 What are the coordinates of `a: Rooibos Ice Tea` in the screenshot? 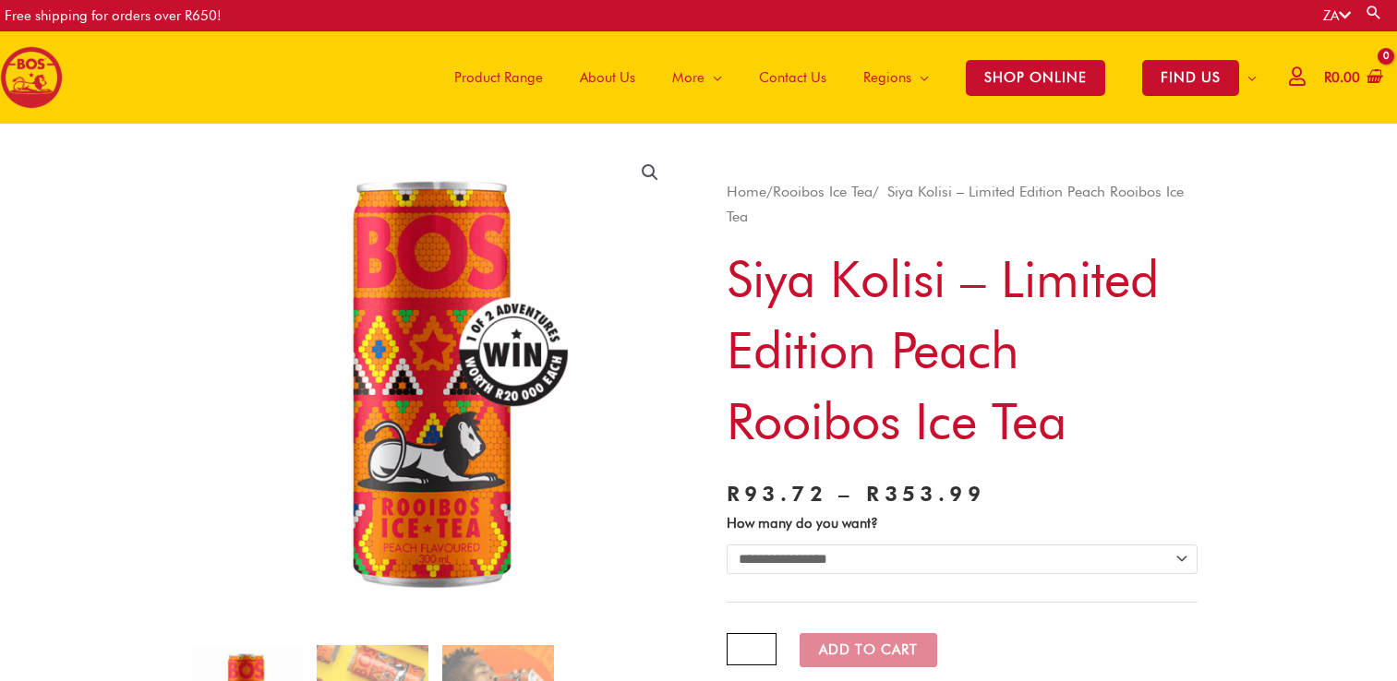 It's located at (822, 191).